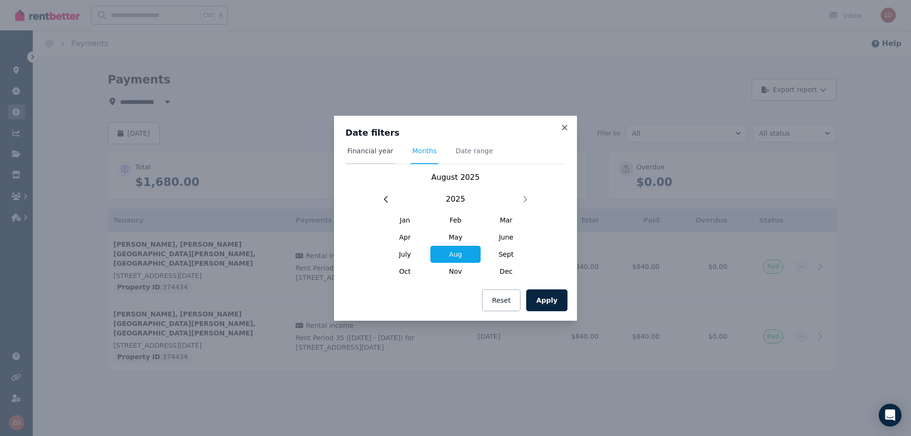 The width and height of the screenshot is (911, 436). I want to click on span: Months, so click(424, 151).